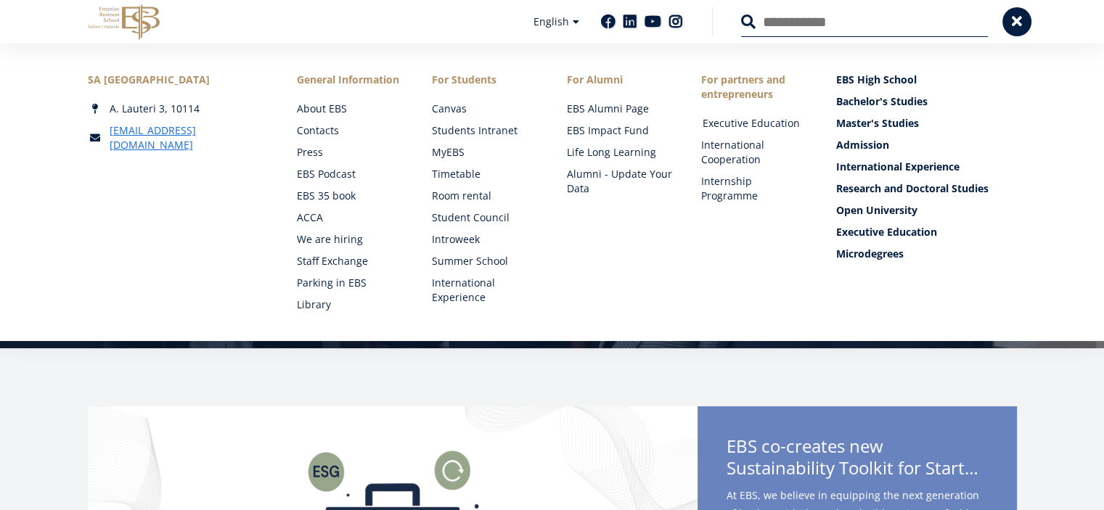  What do you see at coordinates (350, 305) in the screenshot?
I see `a: Library` at bounding box center [350, 305].